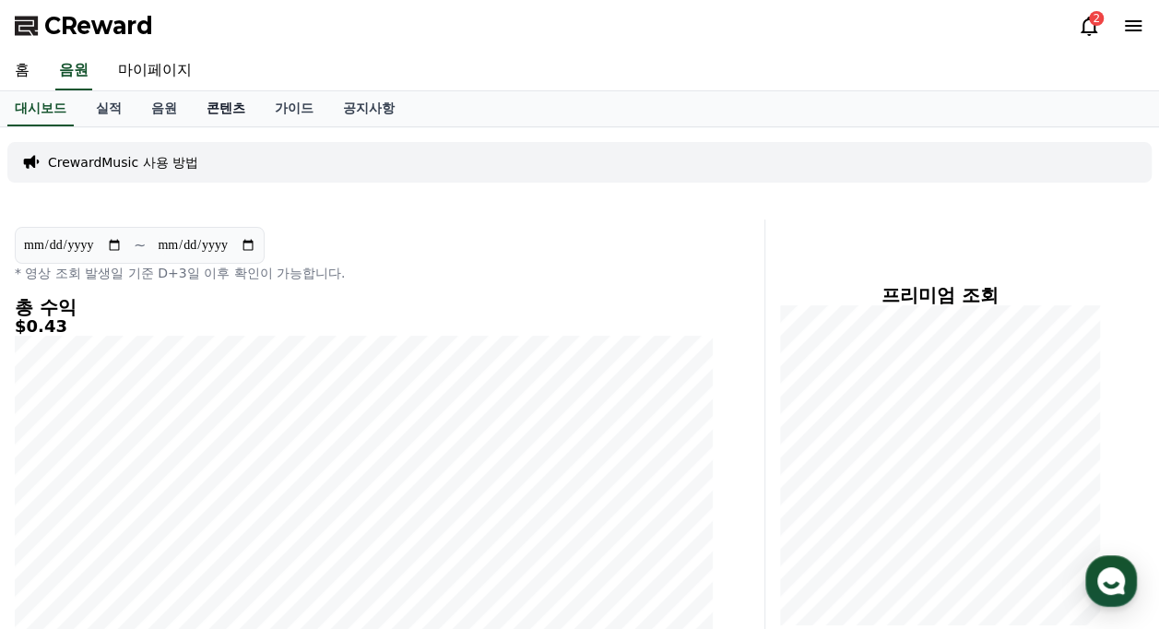 The image size is (1159, 629). I want to click on span: 대화, so click(180, 512).